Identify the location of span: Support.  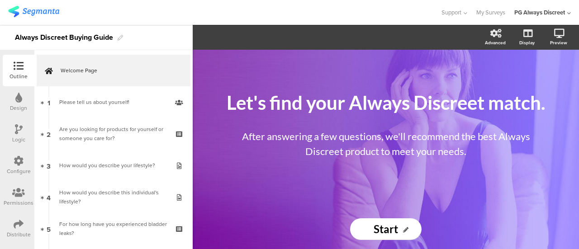
(452, 12).